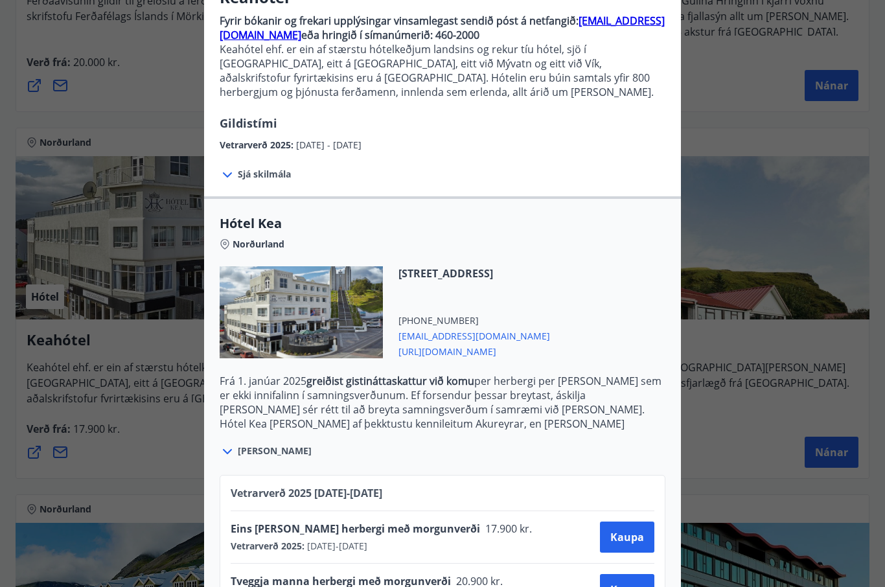 This screenshot has height=587, width=885. I want to click on span: Vetrarverð 2025 :, so click(258, 144).